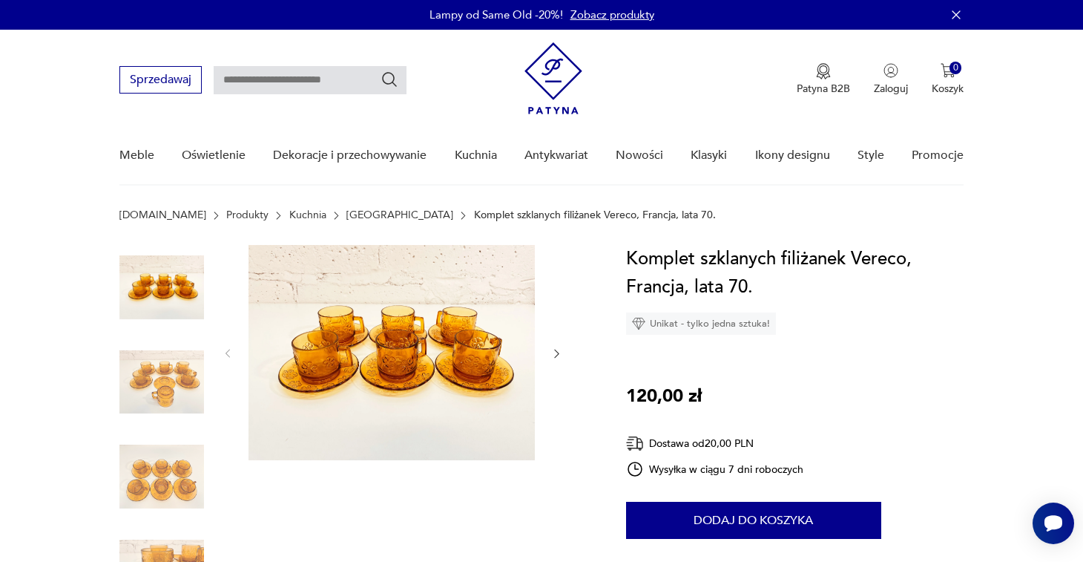  What do you see at coordinates (824, 79) in the screenshot?
I see `a: Ikona medaluPatyna B2B` at bounding box center [824, 79].